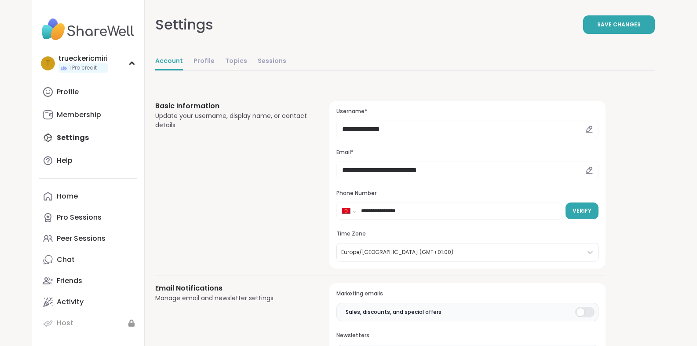  I want to click on a: Chat, so click(88, 260).